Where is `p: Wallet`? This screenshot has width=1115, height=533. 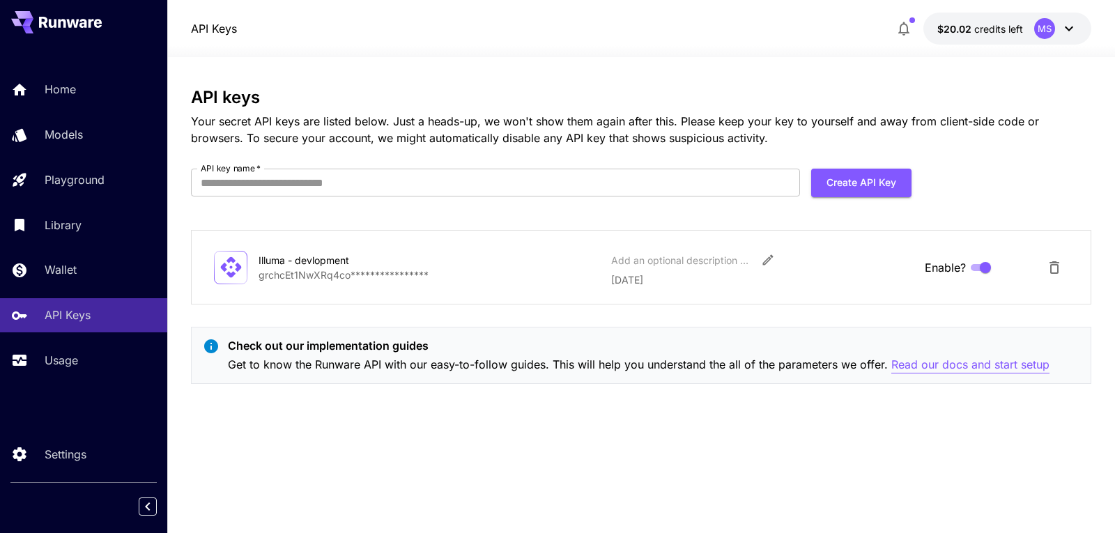
p: Wallet is located at coordinates (61, 270).